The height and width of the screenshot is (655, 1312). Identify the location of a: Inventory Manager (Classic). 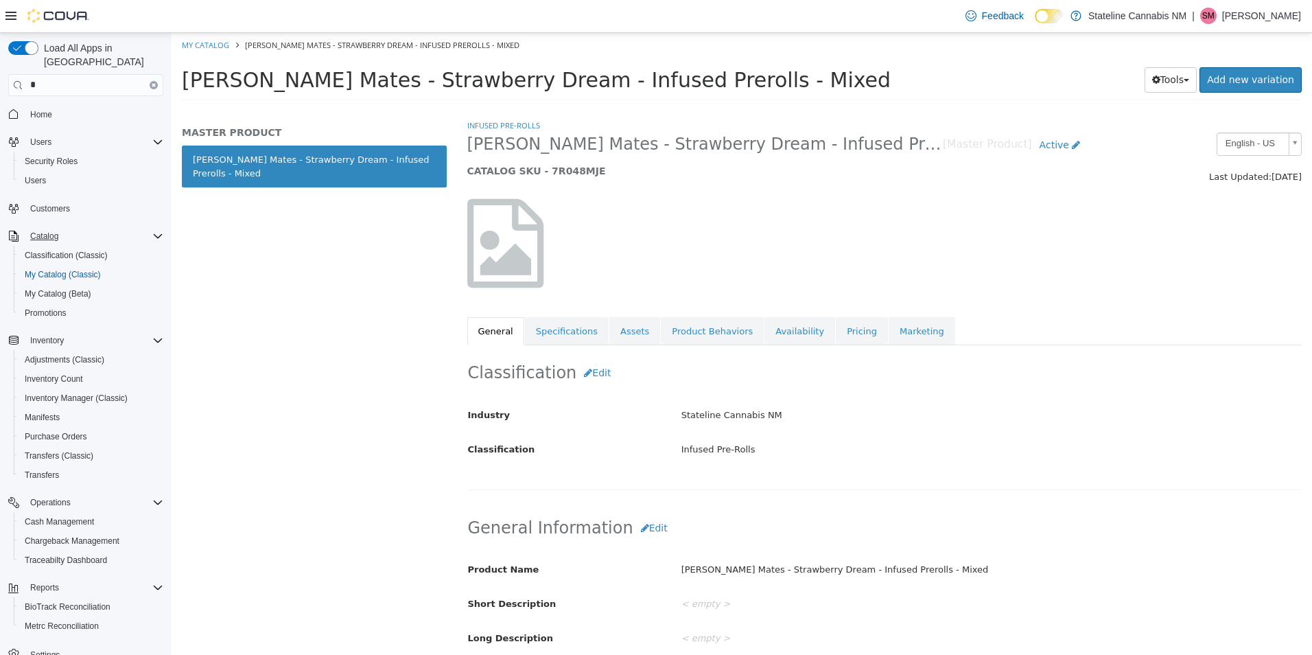
(76, 398).